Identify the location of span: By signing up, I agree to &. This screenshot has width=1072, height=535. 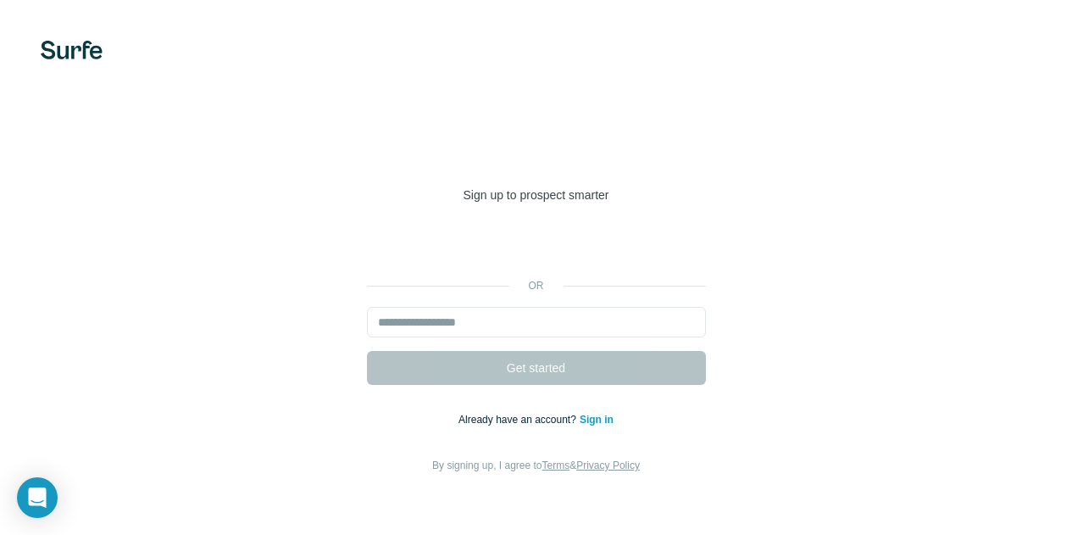
(536, 465).